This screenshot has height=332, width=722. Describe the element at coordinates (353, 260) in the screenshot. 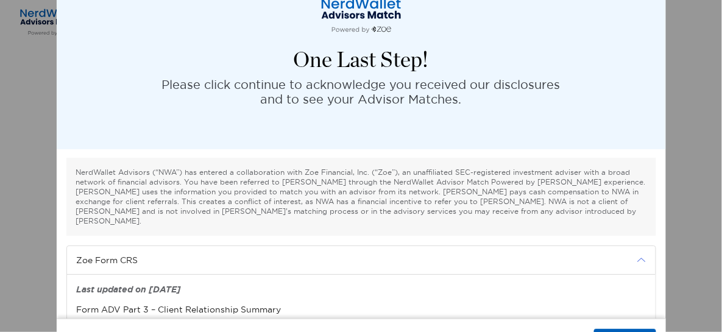

I see `span: Zoe Form CRS` at that location.